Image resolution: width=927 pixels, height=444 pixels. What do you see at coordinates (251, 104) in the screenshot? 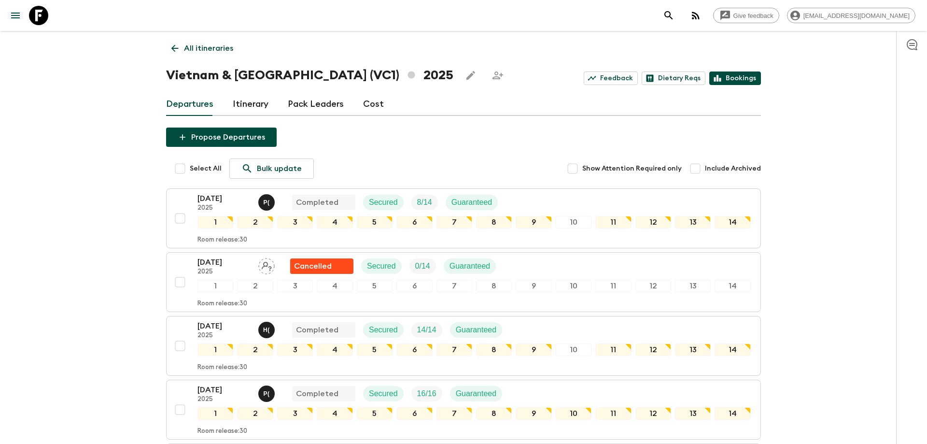
I see `a: Itinerary` at bounding box center [251, 104].